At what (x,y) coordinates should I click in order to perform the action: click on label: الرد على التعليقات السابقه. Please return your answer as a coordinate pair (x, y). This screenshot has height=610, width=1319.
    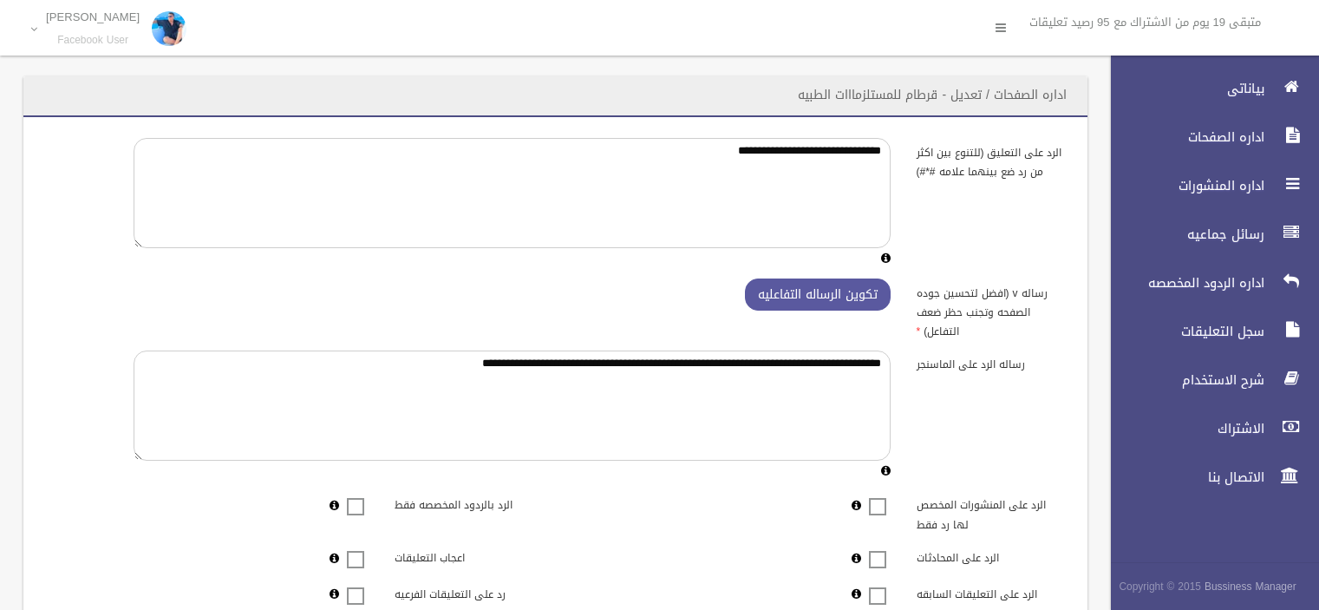
    Looking at the image, I should click on (990, 591).